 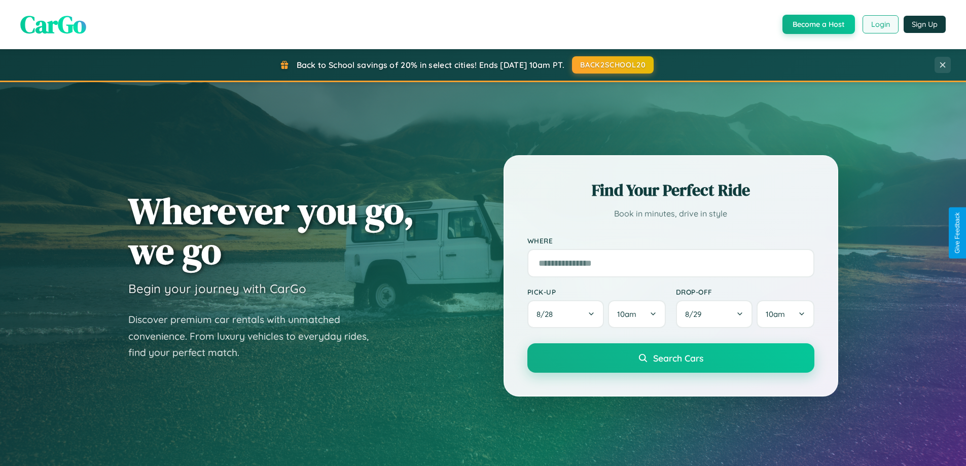 I want to click on span: Search Cars, so click(x=678, y=358).